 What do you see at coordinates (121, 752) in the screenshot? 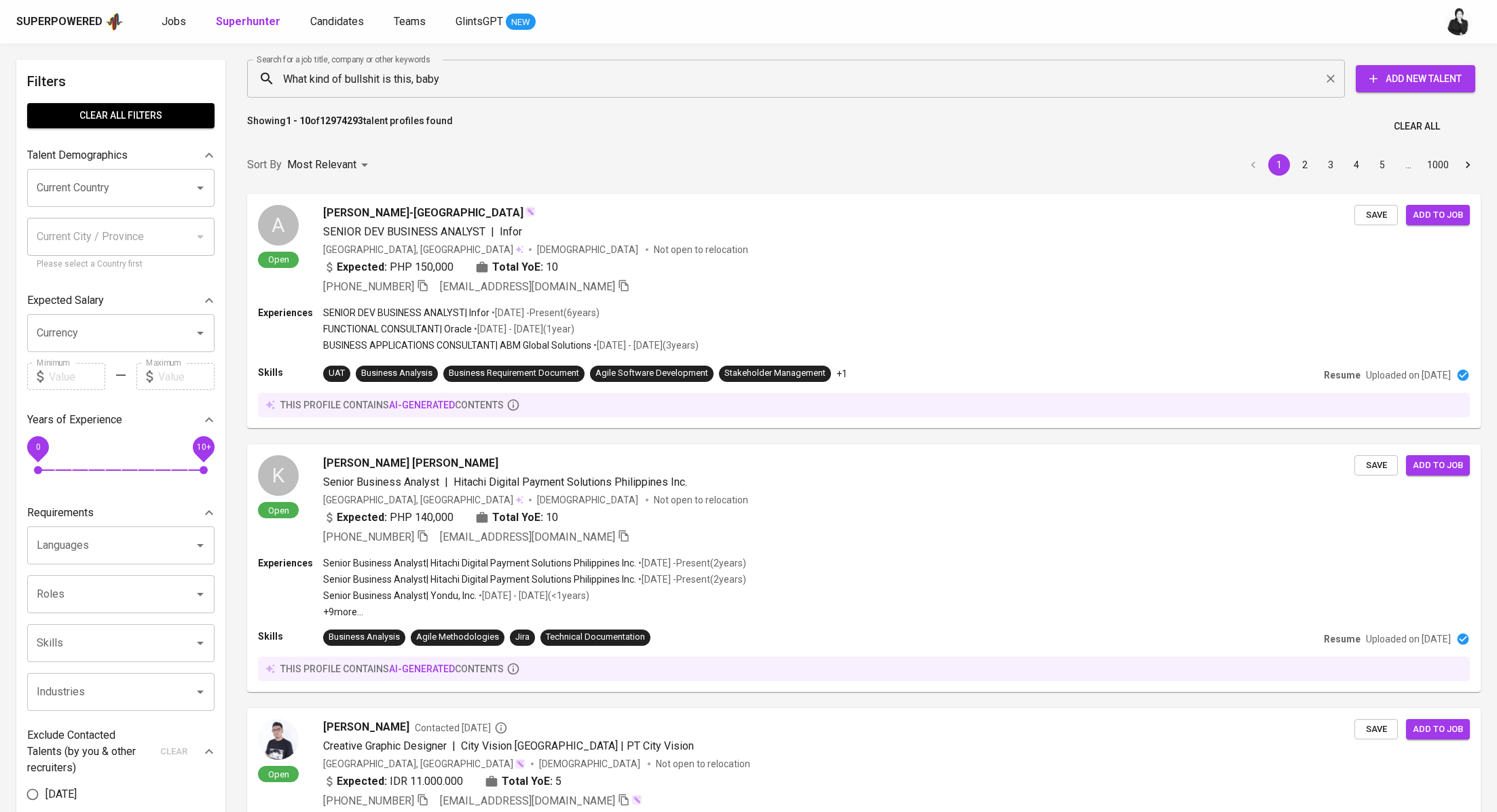
I see `div: Exclude Contacted Talents (by you & other recruiters)clear` at bounding box center [121, 752].